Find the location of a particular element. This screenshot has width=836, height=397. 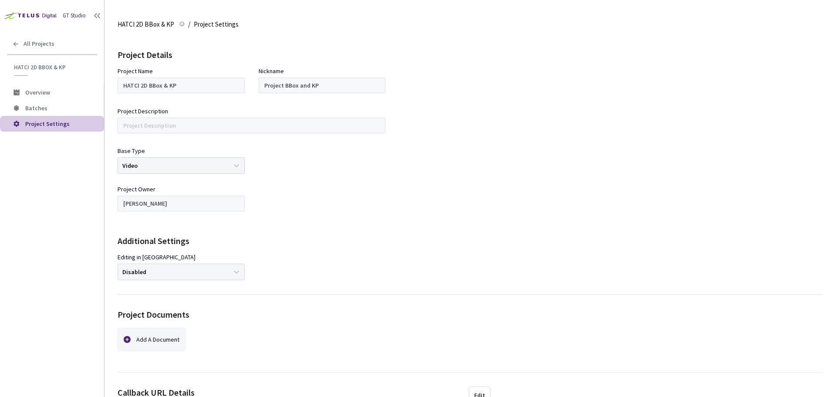

div: Project Name is located at coordinates (135, 71).